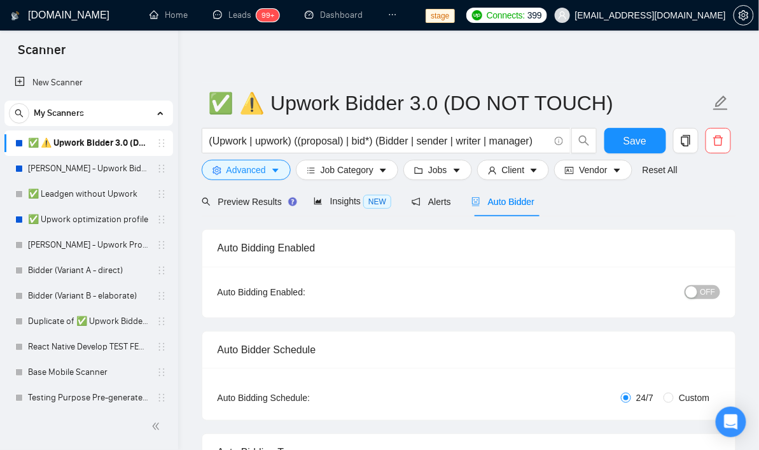 This screenshot has height=450, width=759. What do you see at coordinates (158, 427) in the screenshot?
I see `span: double-left` at bounding box center [158, 427].